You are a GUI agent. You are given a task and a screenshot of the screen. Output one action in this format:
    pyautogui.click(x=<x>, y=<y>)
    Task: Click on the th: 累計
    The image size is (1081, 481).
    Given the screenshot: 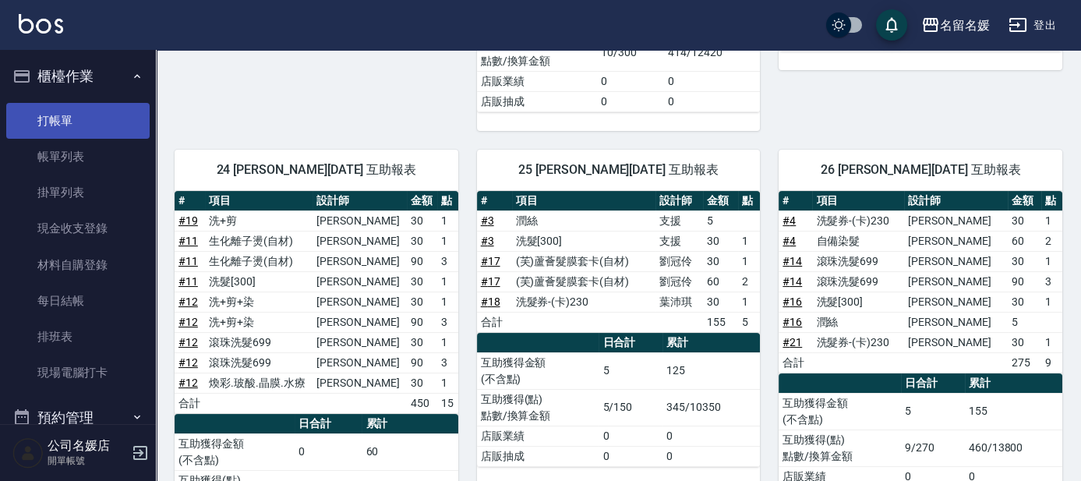 What is the action you would take?
    pyautogui.click(x=1013, y=383)
    